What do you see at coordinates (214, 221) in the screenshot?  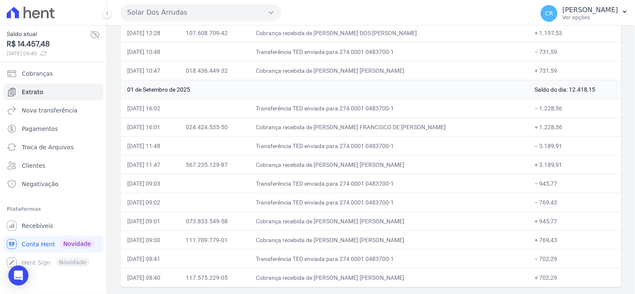 I see `td: 073.833.549-58` at bounding box center [214, 221].